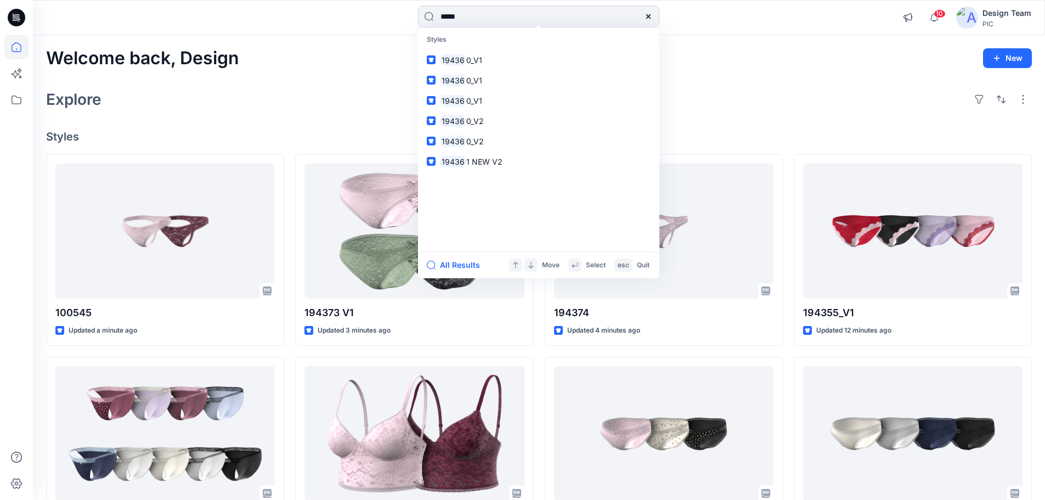  Describe the element at coordinates (643, 265) in the screenshot. I see `p: Quit` at that location.